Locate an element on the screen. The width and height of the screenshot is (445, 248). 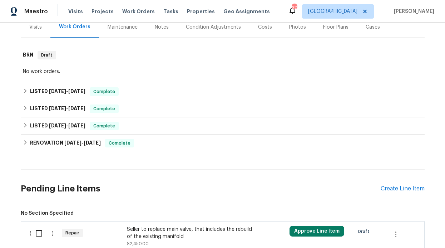
div: Seller to replace main valve, that includes the rebuild of the existing manifold is located at coordinates (190, 233).